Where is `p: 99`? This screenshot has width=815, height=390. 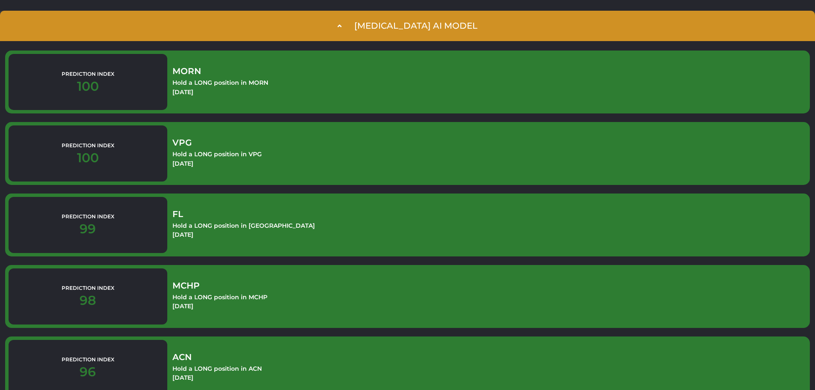 p: 99 is located at coordinates (88, 229).